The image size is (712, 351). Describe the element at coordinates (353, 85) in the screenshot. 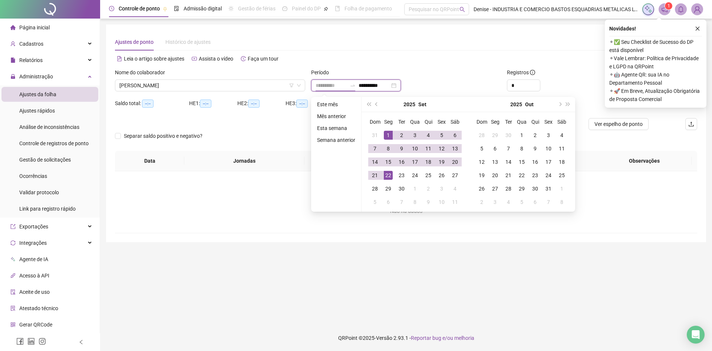

I see `span: to` at that location.